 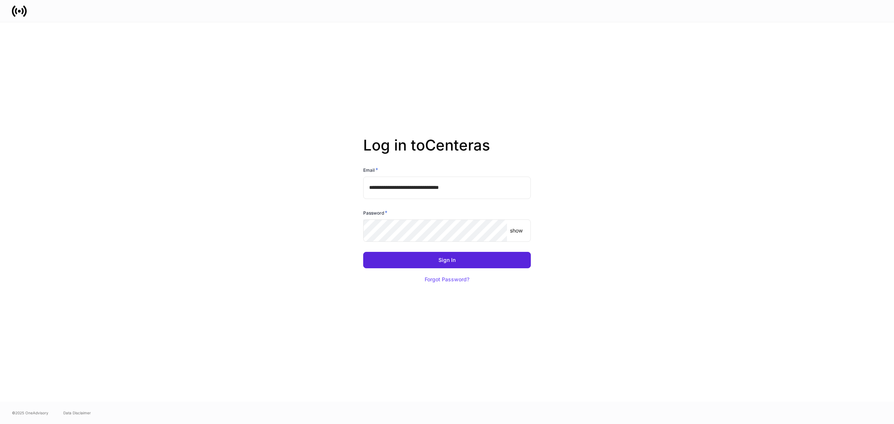 What do you see at coordinates (375, 213) in the screenshot?
I see `h6: Password` at bounding box center [375, 213].